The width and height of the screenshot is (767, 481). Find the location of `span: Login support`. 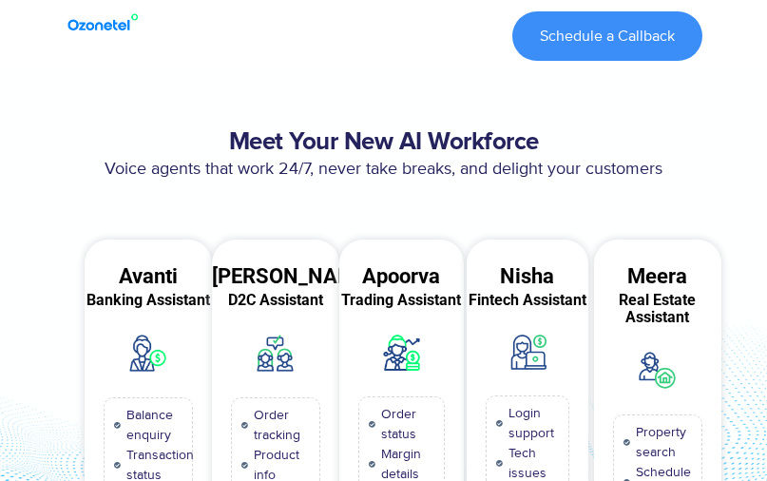

span: Login support is located at coordinates (531, 423).